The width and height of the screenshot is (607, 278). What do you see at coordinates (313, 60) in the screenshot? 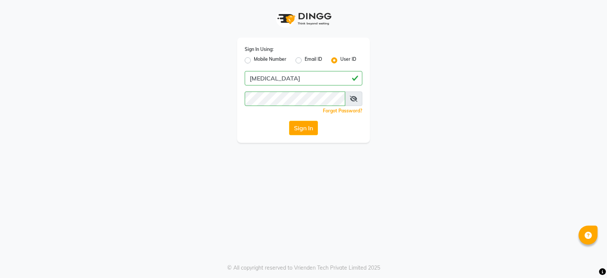
I see `label: Email ID` at bounding box center [313, 60].